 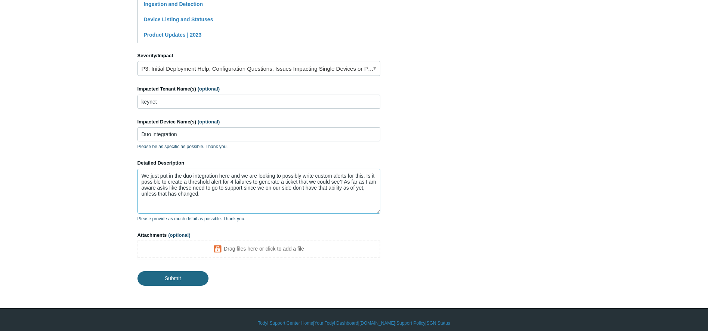 What do you see at coordinates (259, 68) in the screenshot?
I see `a: P3: Initial Deployment Help, Configuration Questions, Issues Impacting Single Devices or Past Out...` at bounding box center [259, 68].